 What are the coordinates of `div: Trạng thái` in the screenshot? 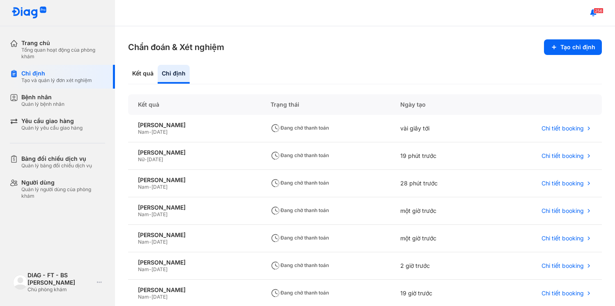 It's located at (325, 105).